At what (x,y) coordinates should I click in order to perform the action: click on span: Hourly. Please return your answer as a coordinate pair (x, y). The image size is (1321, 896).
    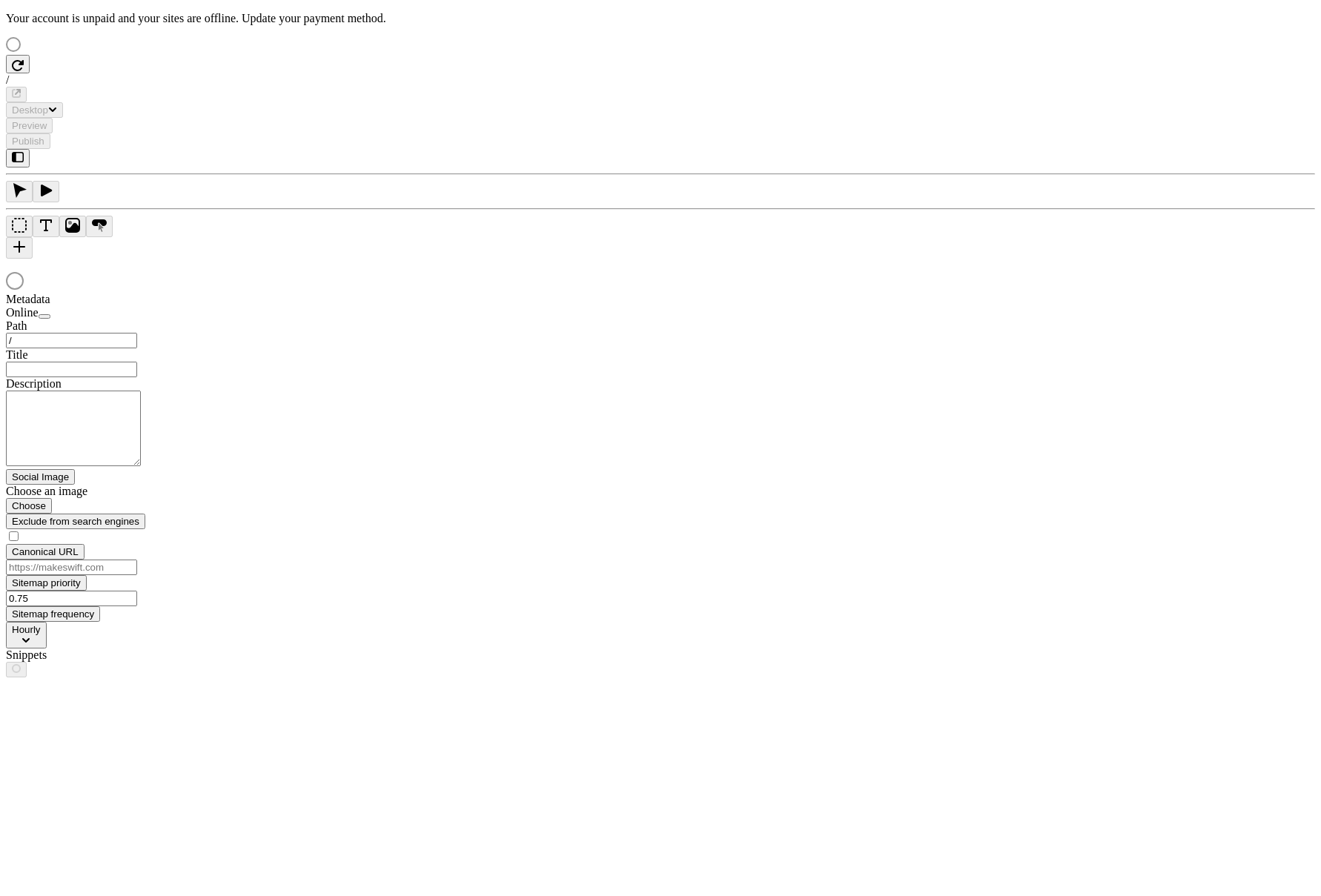
    Looking at the image, I should click on (26, 630).